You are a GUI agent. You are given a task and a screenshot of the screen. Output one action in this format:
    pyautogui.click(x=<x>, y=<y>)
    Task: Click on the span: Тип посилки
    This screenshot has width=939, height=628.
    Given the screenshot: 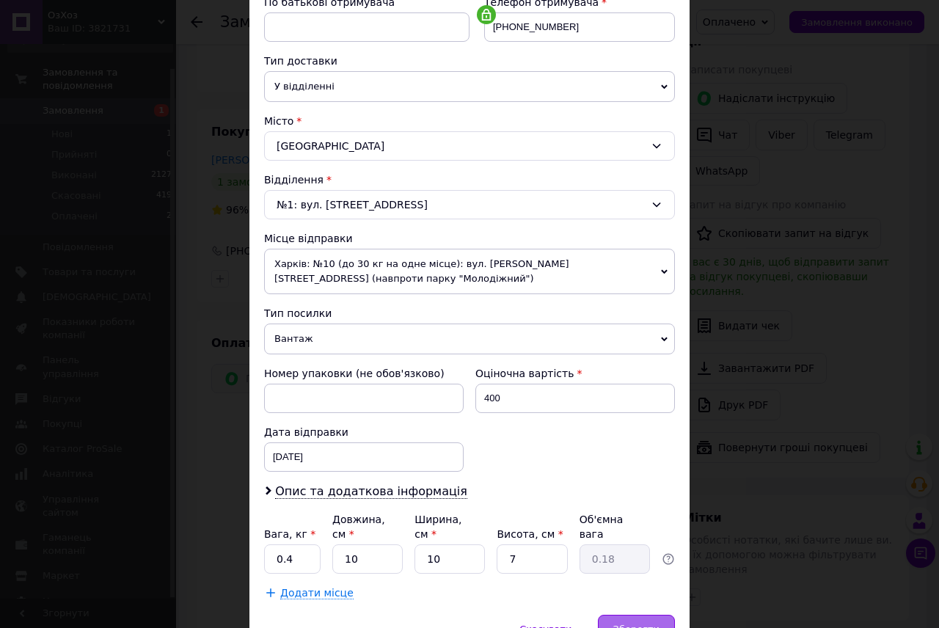 What is the action you would take?
    pyautogui.click(x=298, y=313)
    